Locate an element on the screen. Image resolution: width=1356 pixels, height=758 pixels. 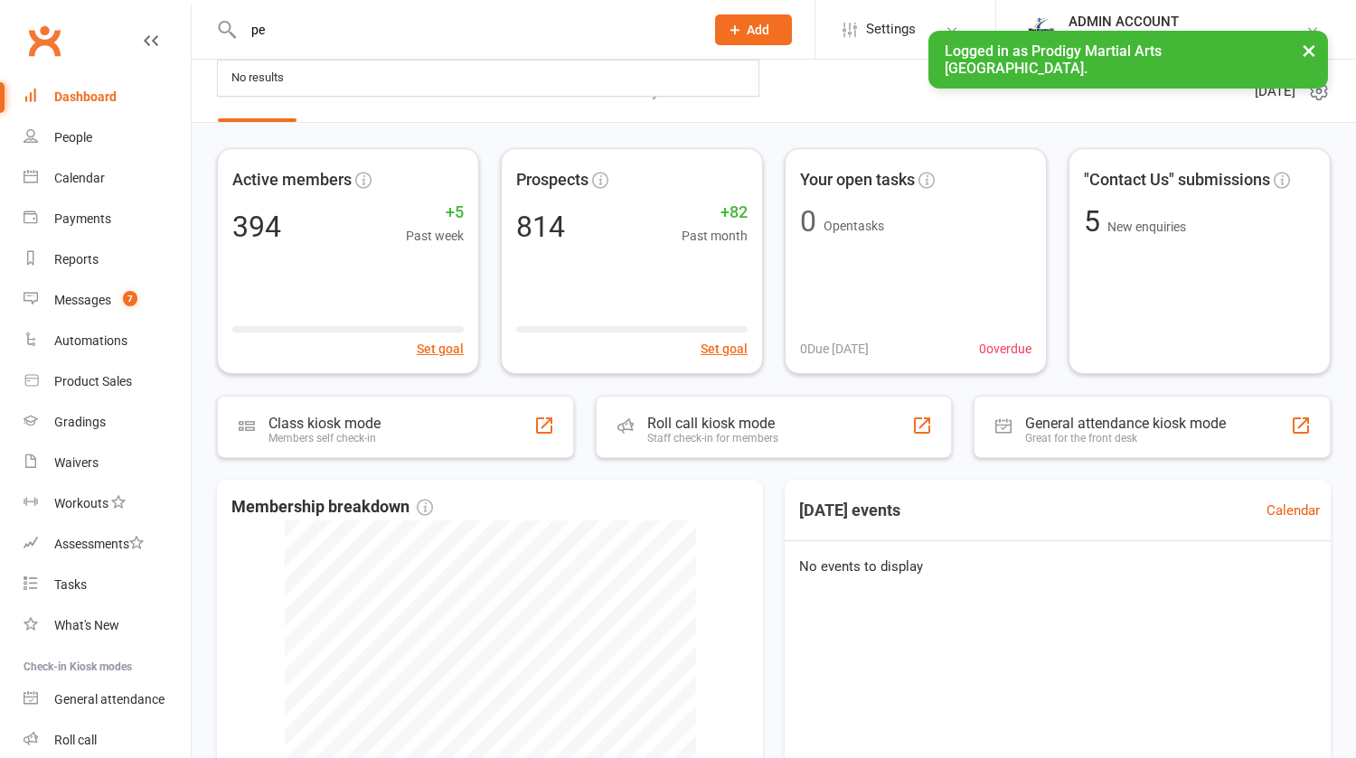
div: Members self check-in is located at coordinates (324, 438).